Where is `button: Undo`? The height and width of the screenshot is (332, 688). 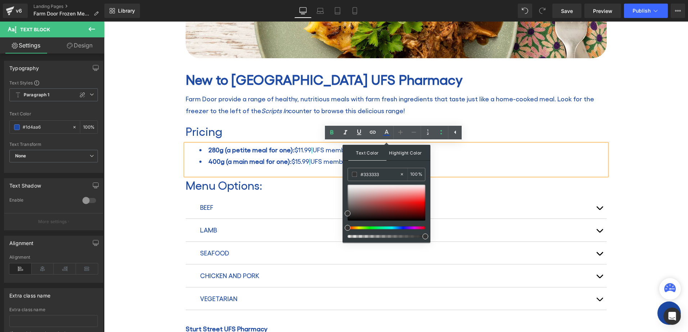 button: Undo is located at coordinates (525, 11).